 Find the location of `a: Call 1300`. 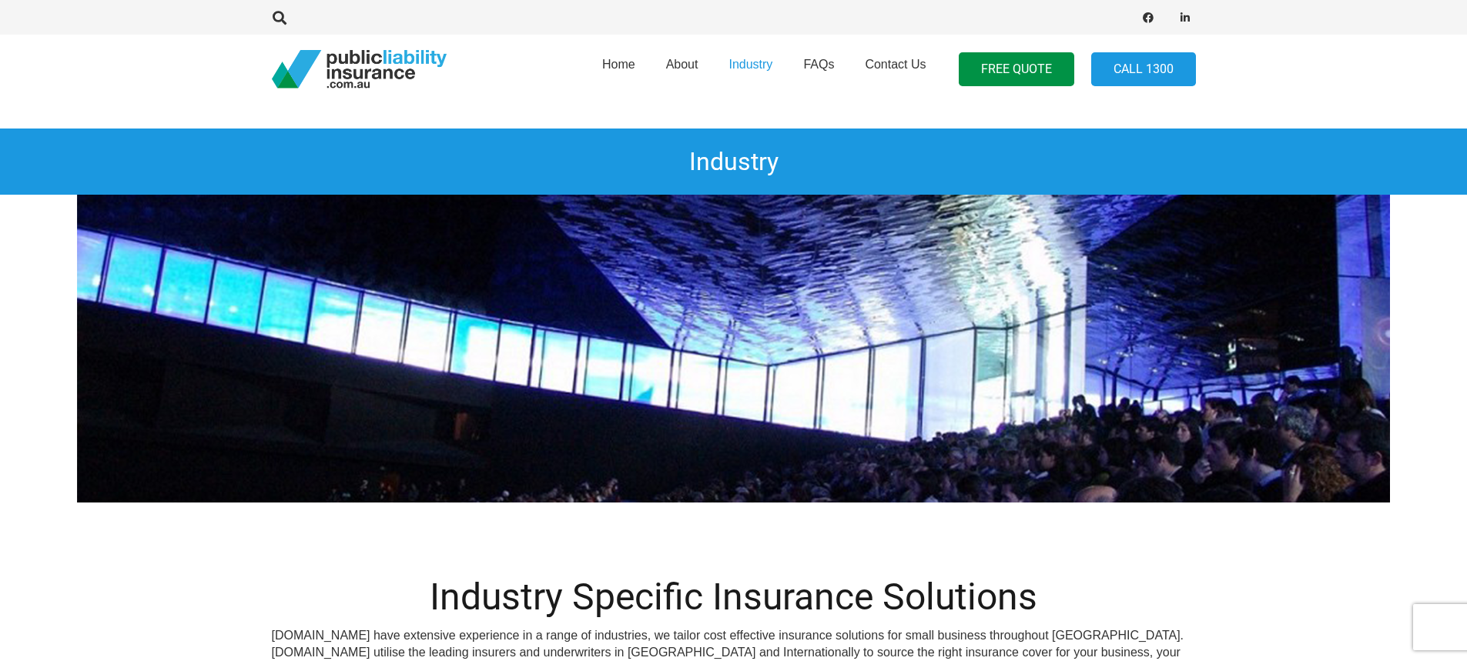

a: Call 1300 is located at coordinates (1143, 69).